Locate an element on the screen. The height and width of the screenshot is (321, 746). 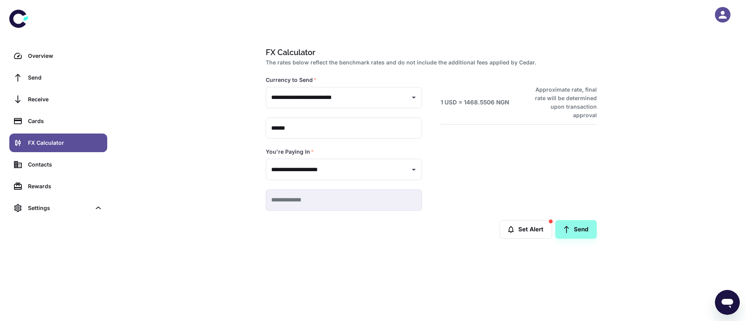
div: Rewards is located at coordinates (65, 186).